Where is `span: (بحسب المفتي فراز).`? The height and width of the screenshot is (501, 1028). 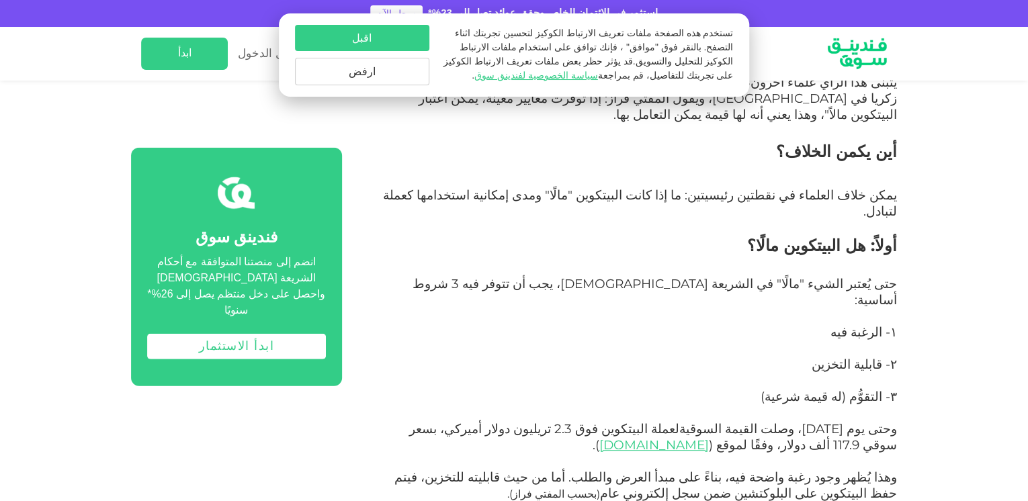 span: (بحسب المفتي فراز). is located at coordinates (554, 494).